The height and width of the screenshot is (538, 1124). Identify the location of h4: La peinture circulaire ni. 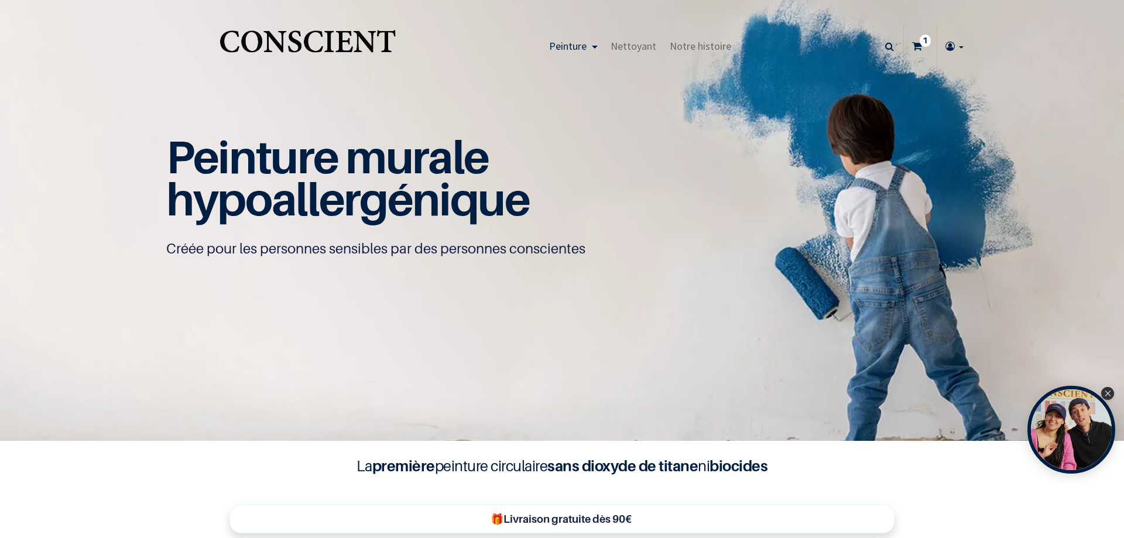
(562, 466).